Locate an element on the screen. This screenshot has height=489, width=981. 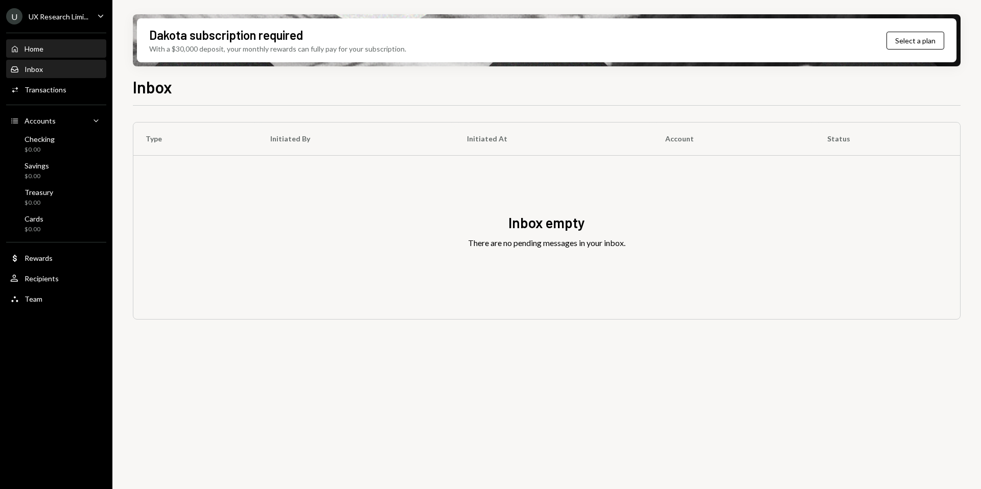
a: Team is located at coordinates (56, 299).